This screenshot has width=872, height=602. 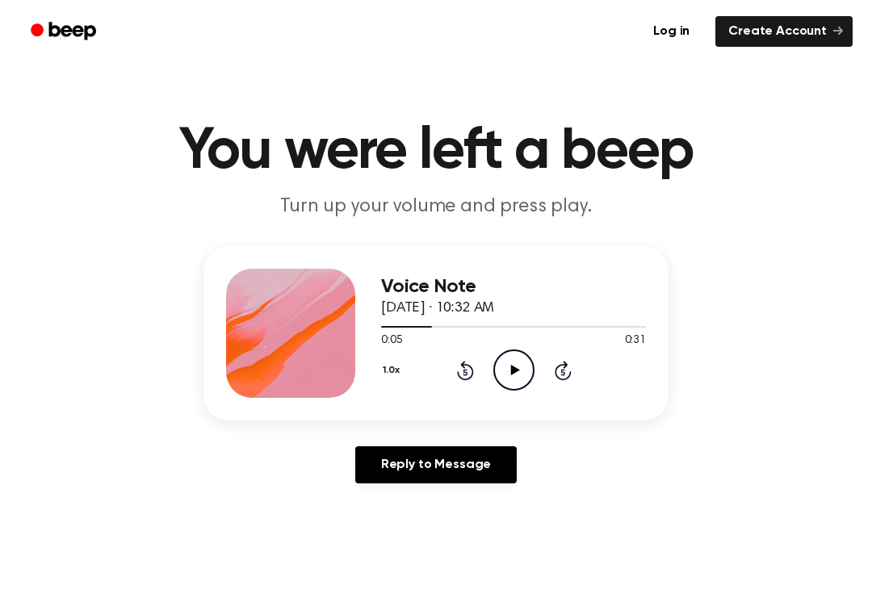 I want to click on a: Log in, so click(x=671, y=32).